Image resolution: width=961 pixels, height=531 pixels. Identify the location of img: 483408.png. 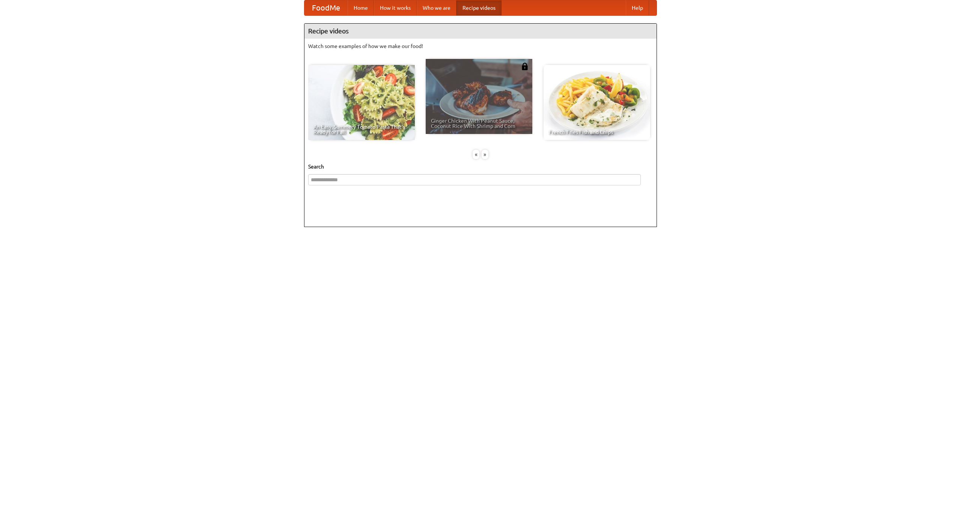
(525, 66).